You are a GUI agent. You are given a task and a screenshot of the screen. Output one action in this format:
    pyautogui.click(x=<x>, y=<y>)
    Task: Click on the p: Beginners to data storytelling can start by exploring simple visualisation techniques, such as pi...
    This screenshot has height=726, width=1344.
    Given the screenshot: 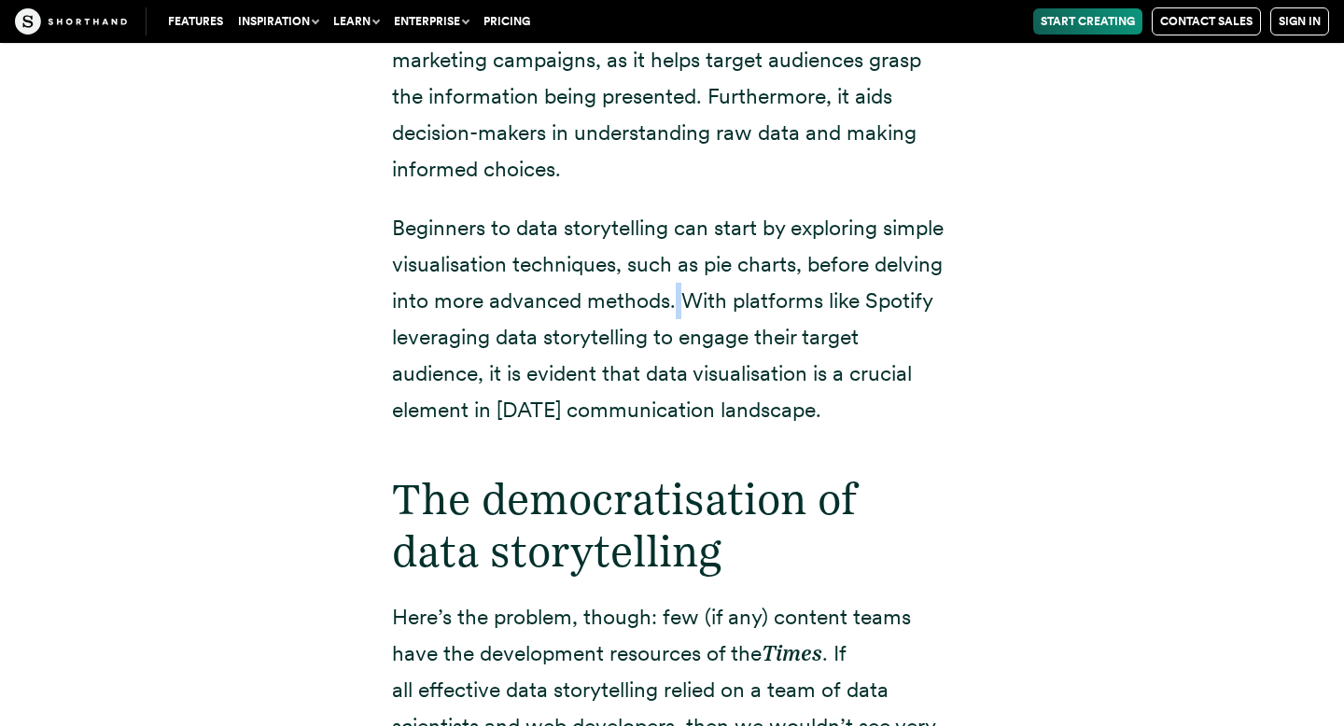 What is the action you would take?
    pyautogui.click(x=672, y=319)
    